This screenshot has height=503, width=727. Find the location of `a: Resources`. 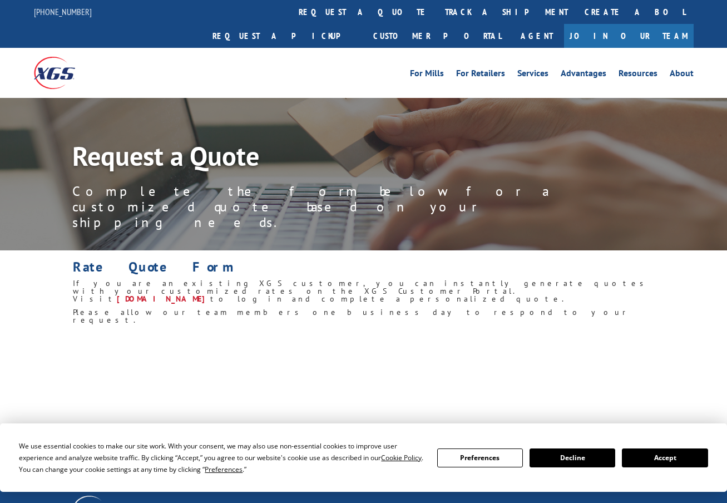

a: Resources is located at coordinates (638, 75).